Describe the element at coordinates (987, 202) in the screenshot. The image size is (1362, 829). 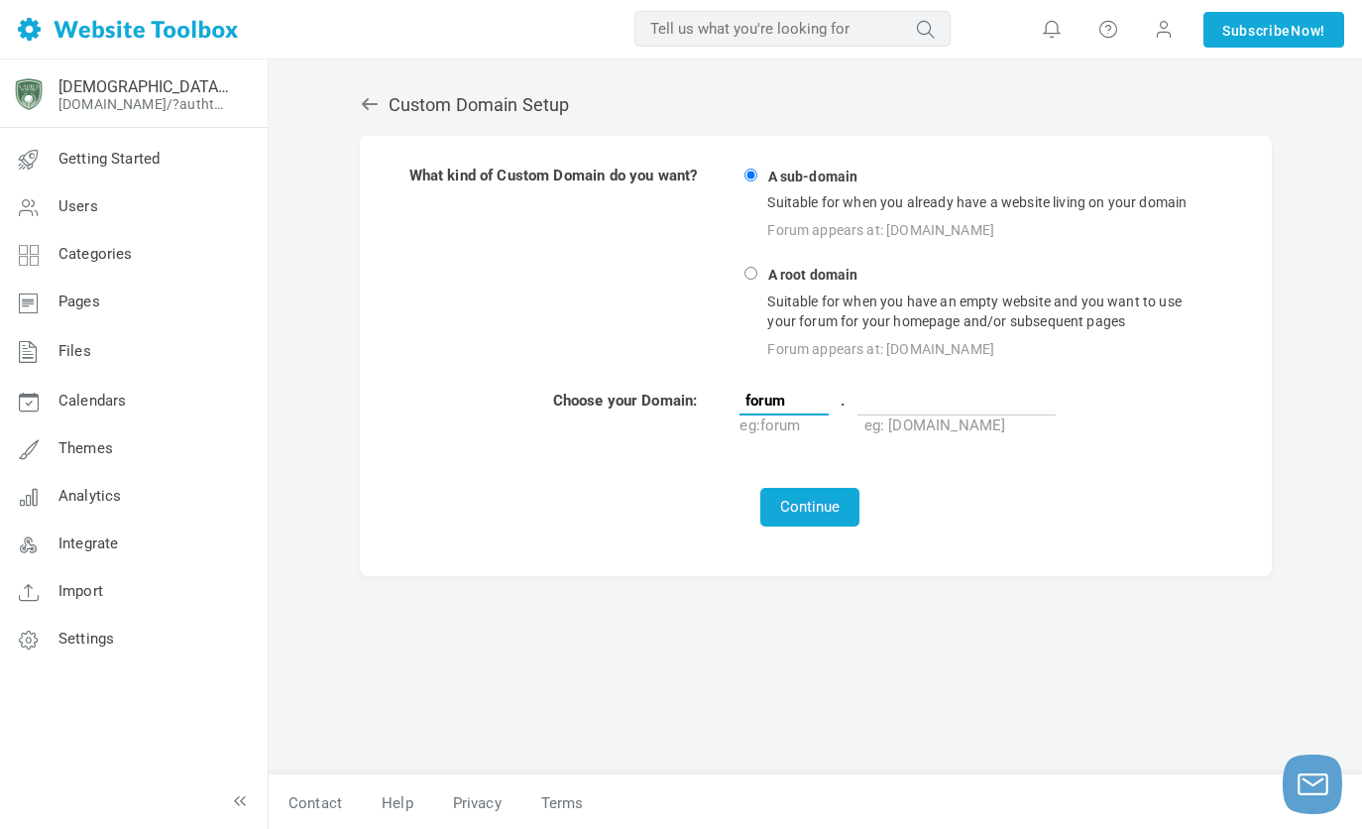
I see `div: Suitable for when you already have a website living on your domain` at that location.